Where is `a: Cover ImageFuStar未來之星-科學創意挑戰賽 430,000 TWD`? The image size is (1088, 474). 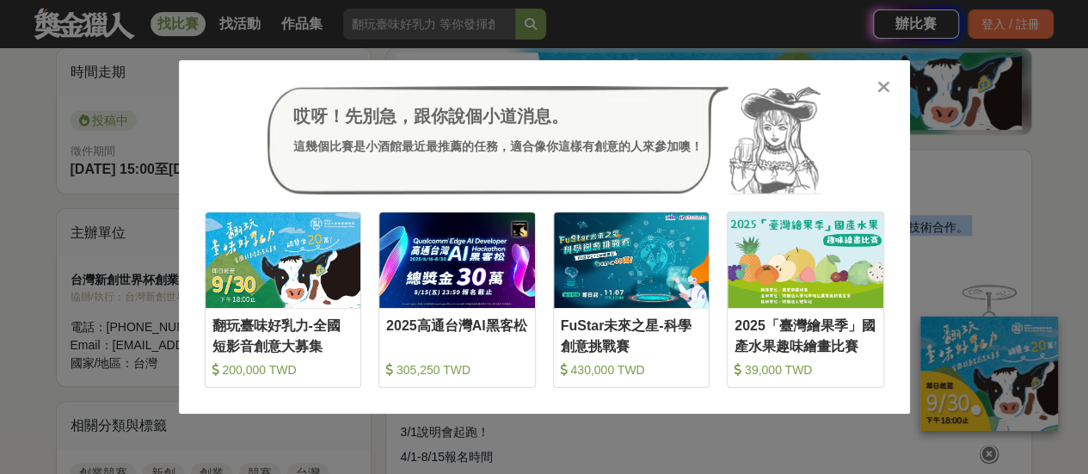
a: Cover ImageFuStar未來之星-科學創意挑戰賽 430,000 TWD is located at coordinates (632, 299).